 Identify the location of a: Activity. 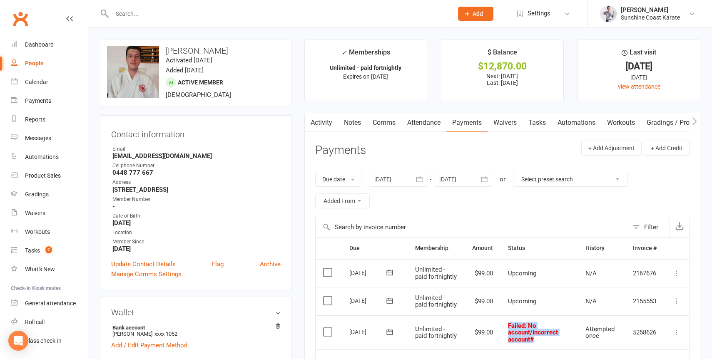
(322, 123).